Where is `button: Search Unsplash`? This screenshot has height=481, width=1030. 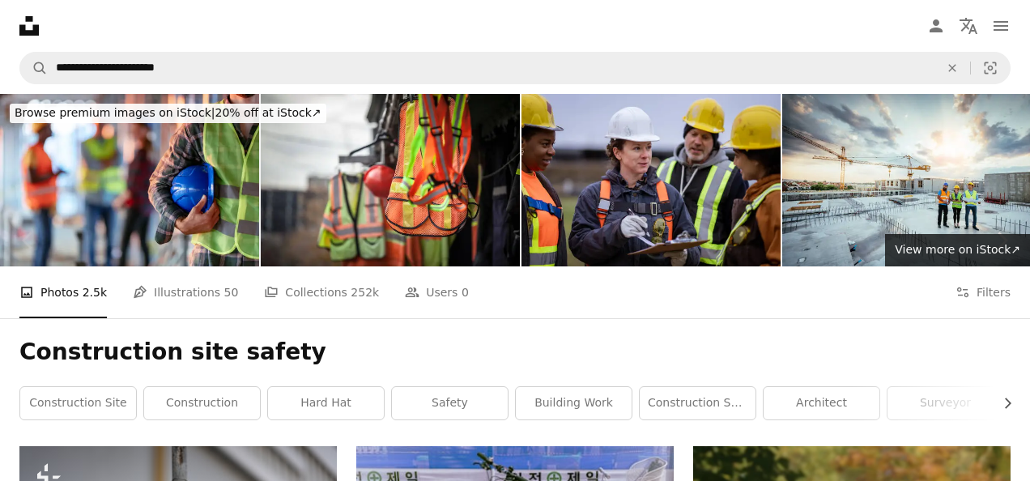 button: Search Unsplash is located at coordinates (34, 68).